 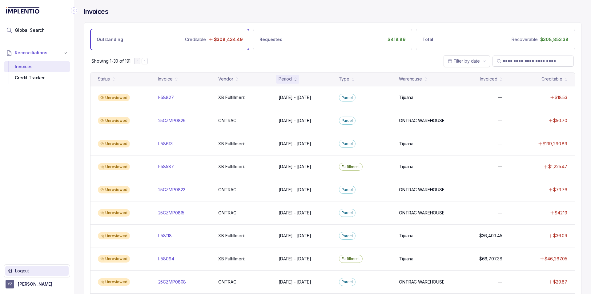 I want to click on button: Reconciliations, so click(x=37, y=53).